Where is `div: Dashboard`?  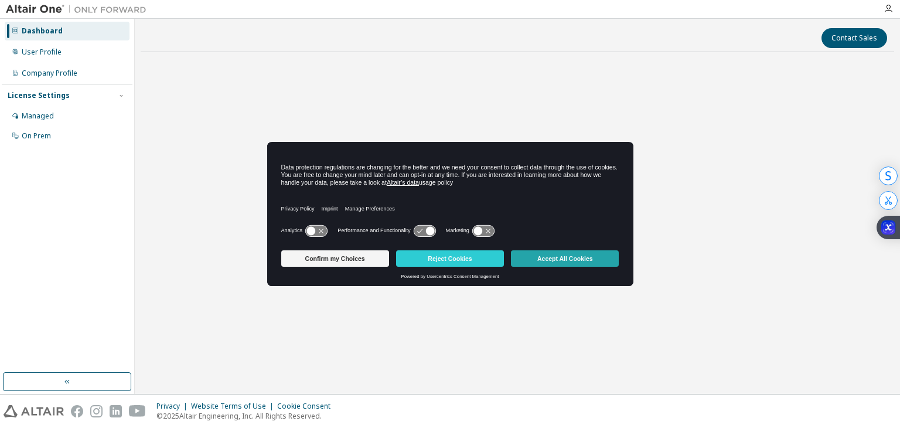 div: Dashboard is located at coordinates (42, 31).